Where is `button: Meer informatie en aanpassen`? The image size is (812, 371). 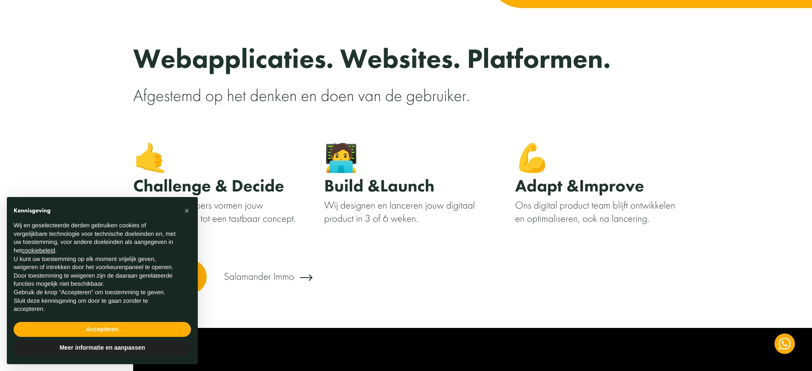 button: Meer informatie en aanpassen is located at coordinates (102, 348).